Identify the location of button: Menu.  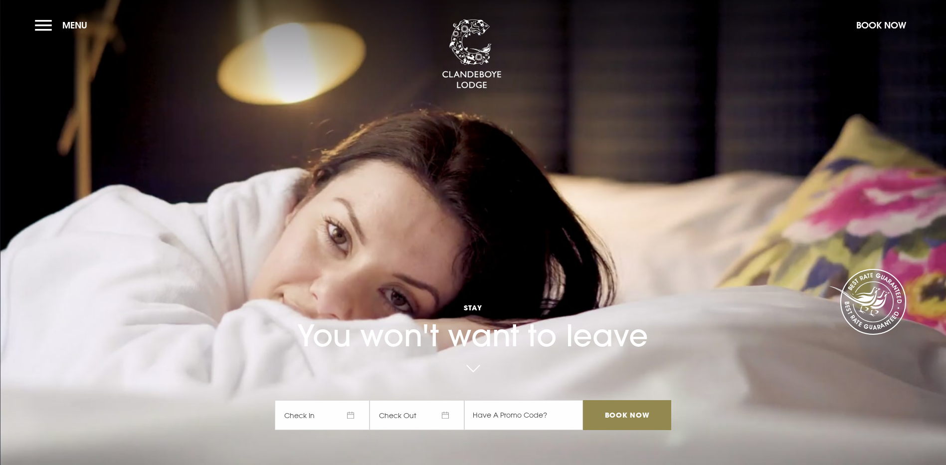
(63, 25).